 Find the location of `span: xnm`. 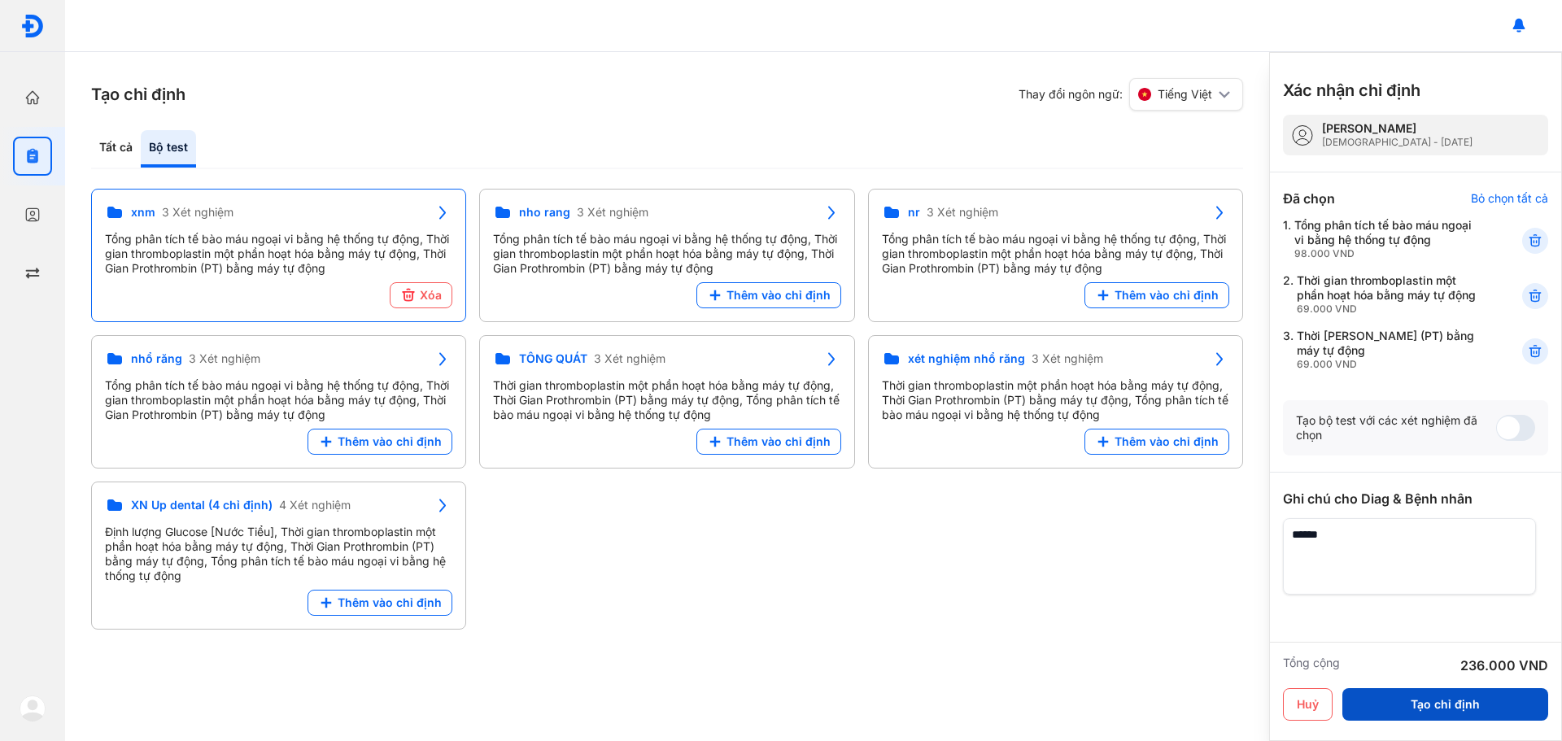

span: xnm is located at coordinates (143, 212).